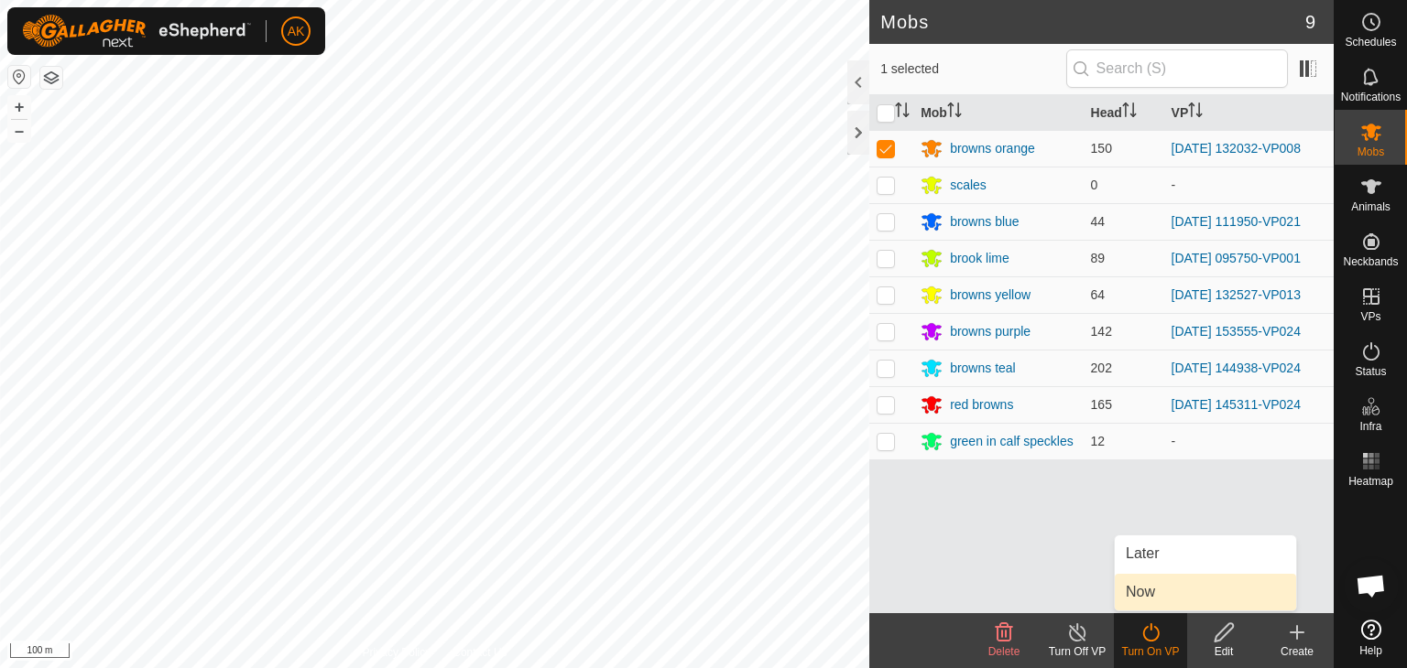 The height and width of the screenshot is (668, 1407). What do you see at coordinates (997, 113) in the screenshot?
I see `th: Mob` at bounding box center [997, 113].